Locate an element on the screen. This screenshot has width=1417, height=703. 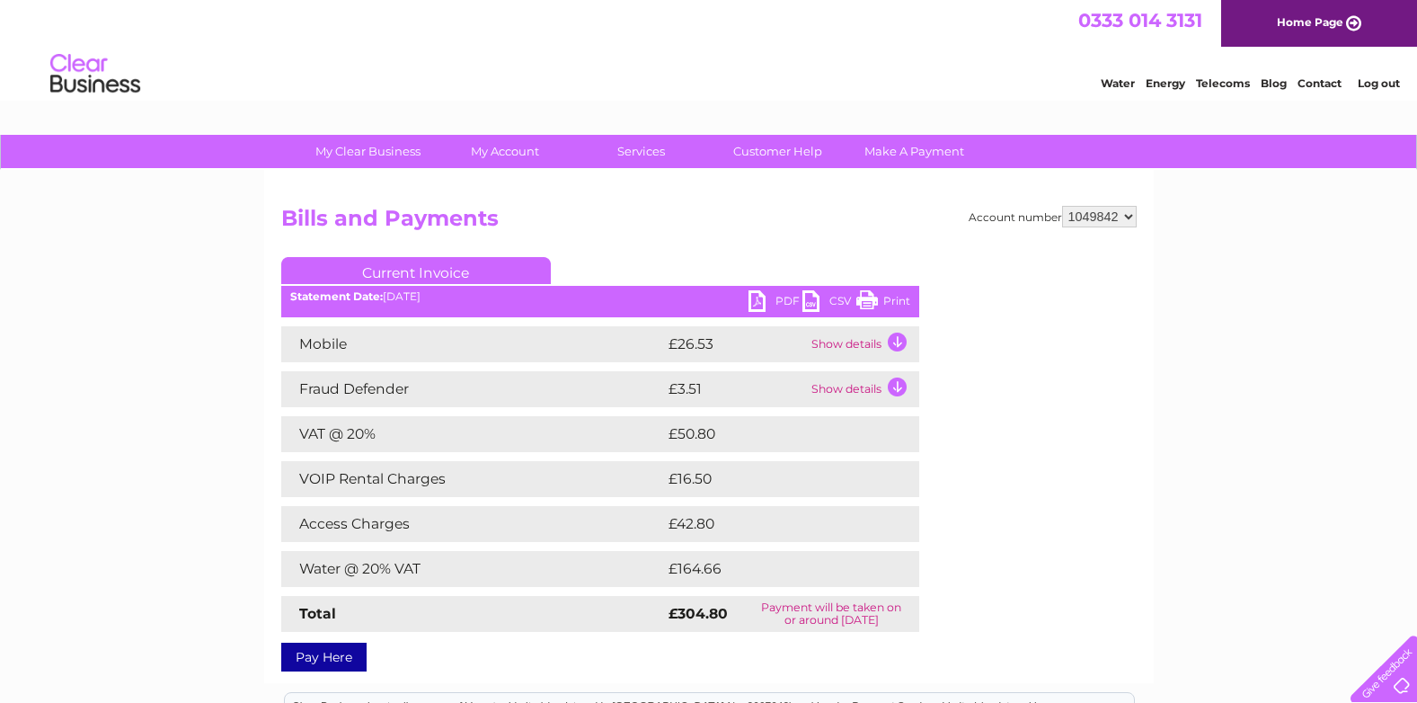
td: Mobile is located at coordinates (473, 344).